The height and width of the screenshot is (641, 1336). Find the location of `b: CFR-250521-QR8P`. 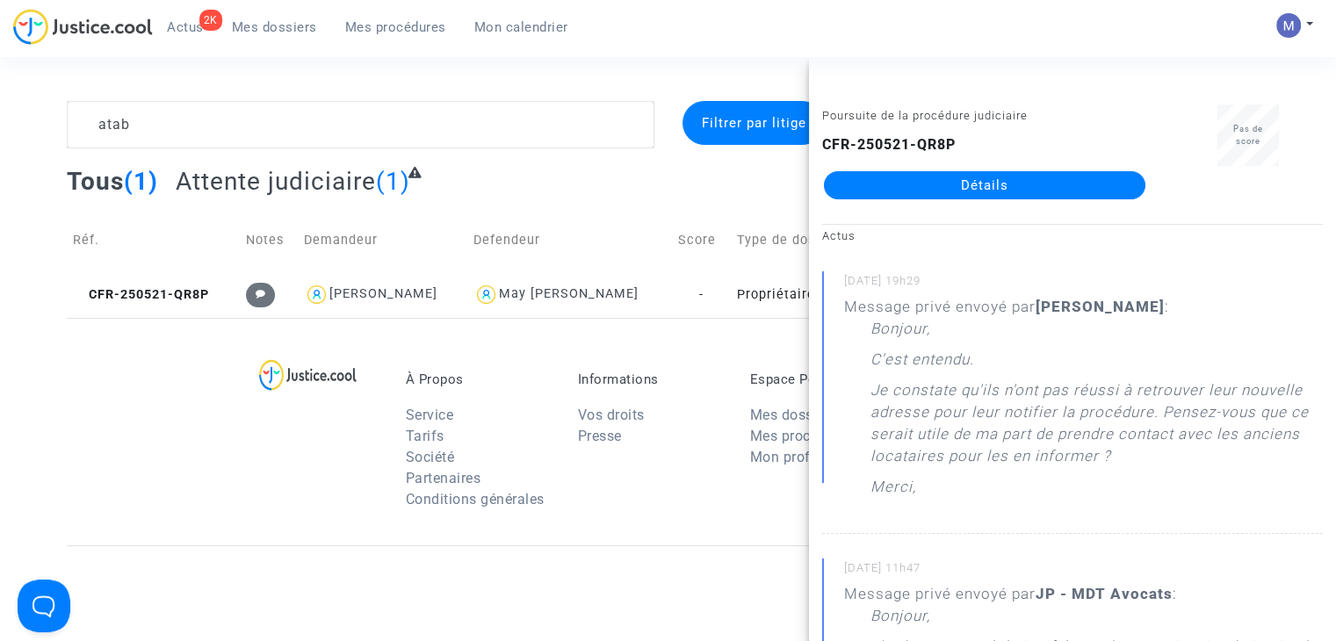

b: CFR-250521-QR8P is located at coordinates (889, 144).